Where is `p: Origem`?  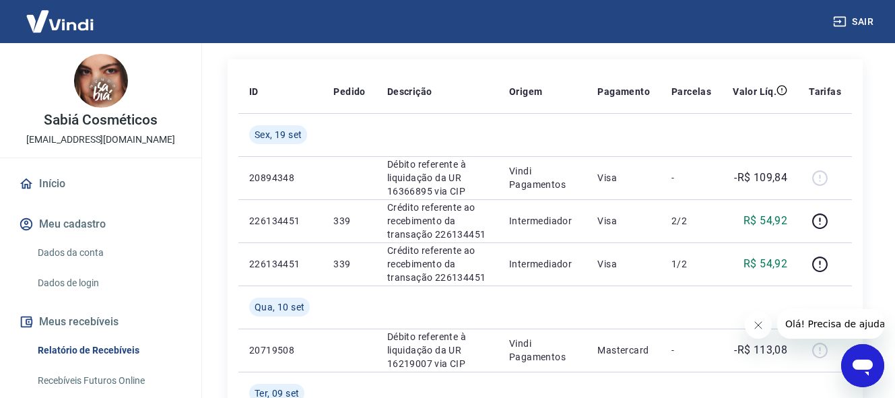 p: Origem is located at coordinates (525, 92).